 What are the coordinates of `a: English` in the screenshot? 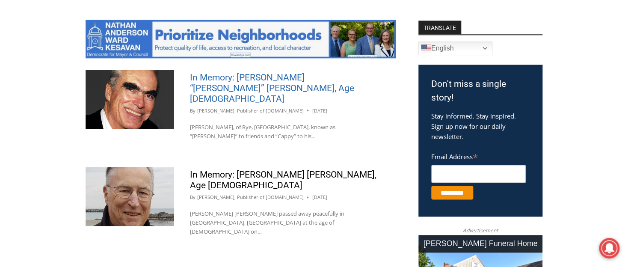 It's located at (455, 48).